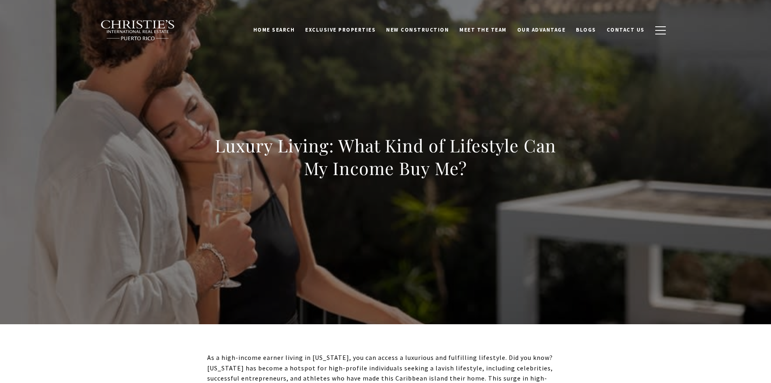 The width and height of the screenshot is (771, 383). What do you see at coordinates (542, 30) in the screenshot?
I see `a: Our Advantage` at bounding box center [542, 30].